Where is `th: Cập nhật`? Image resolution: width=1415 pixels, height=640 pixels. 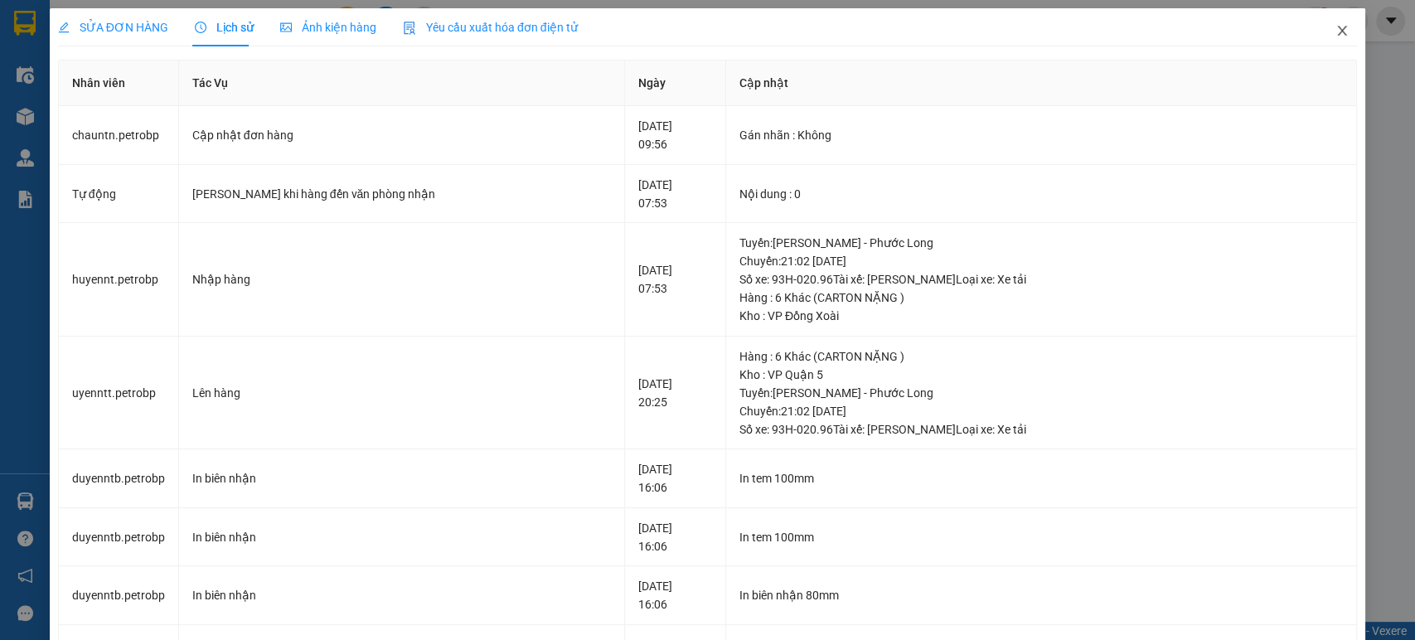 th: Cập nhật is located at coordinates (1041, 83).